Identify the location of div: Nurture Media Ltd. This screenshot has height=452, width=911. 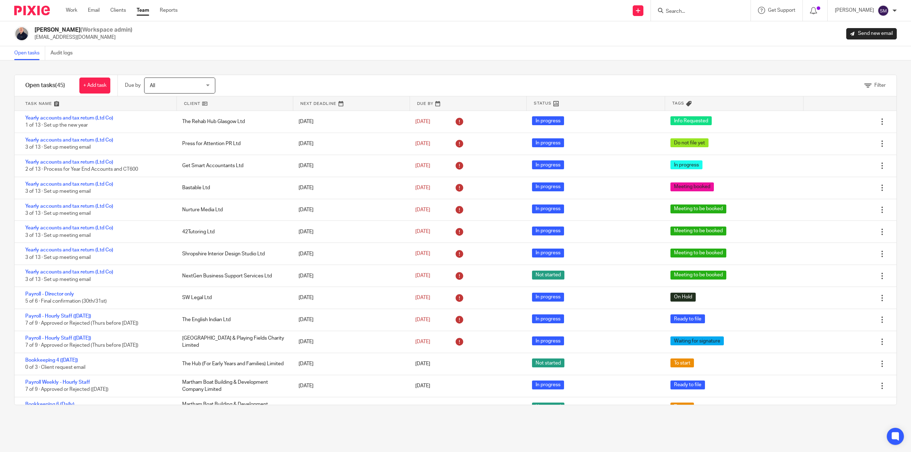
(233, 210).